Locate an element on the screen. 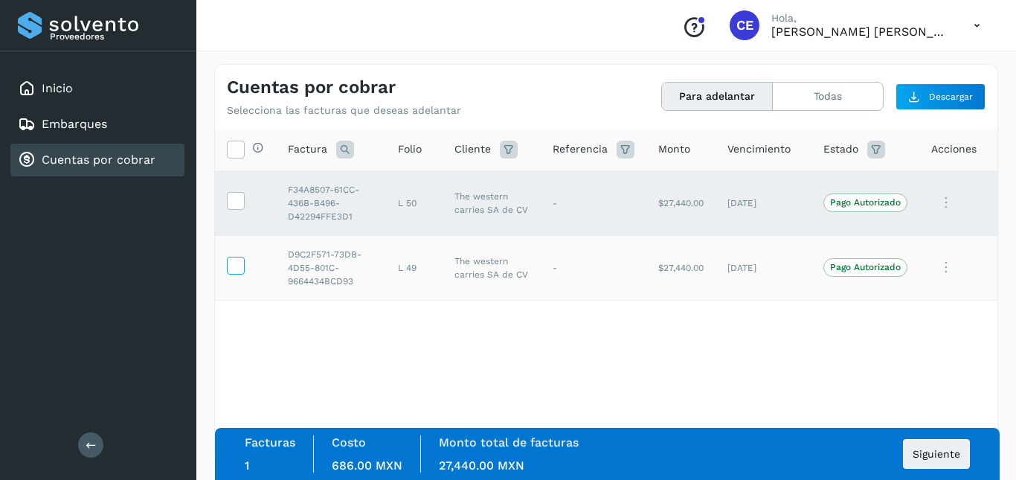 This screenshot has height=480, width=1016. td: L 49 is located at coordinates (414, 267).